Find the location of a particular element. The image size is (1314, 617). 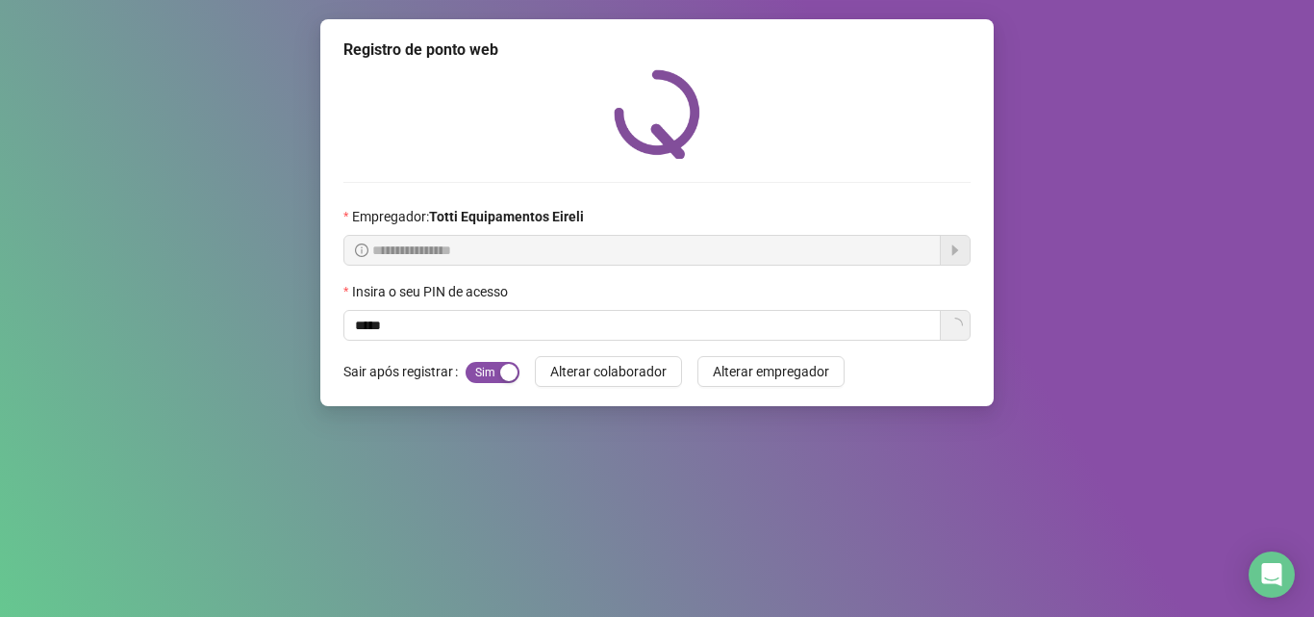

strong: Totti Equipamentos Eireli is located at coordinates (506, 216).